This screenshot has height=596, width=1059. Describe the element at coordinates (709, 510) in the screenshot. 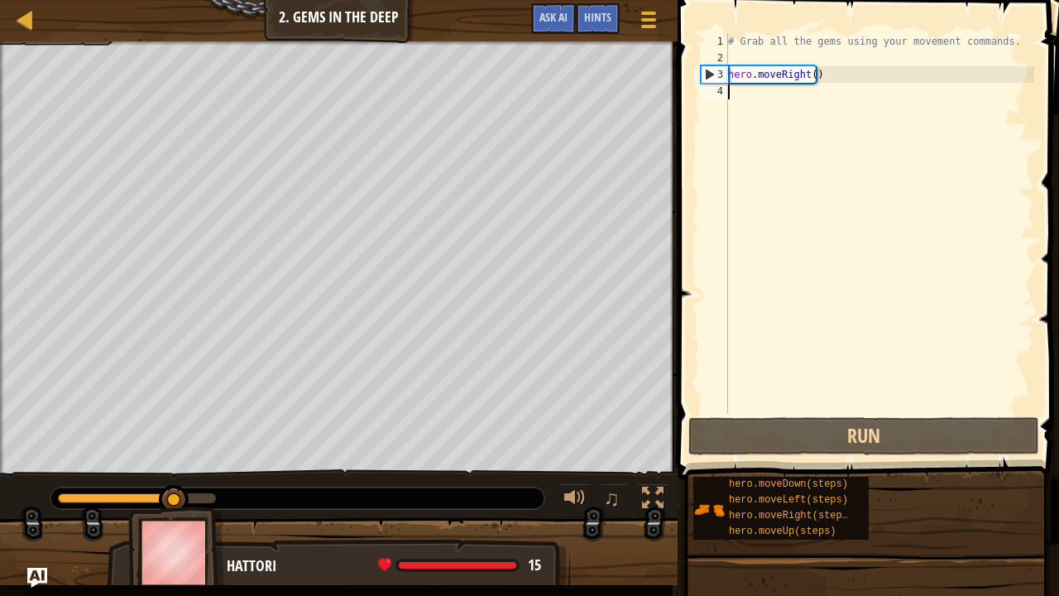

I see `img: portrait.png` at that location.